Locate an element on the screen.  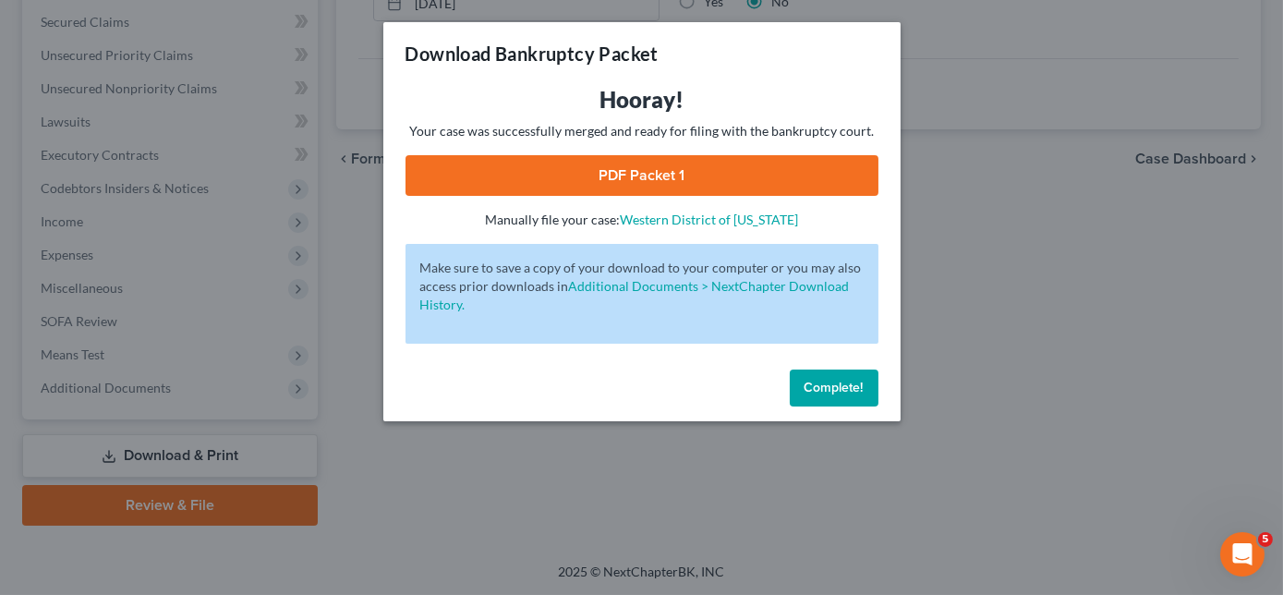
p: Your case was successfully merged and ready for filing with the bankruptcy court. is located at coordinates (642, 131).